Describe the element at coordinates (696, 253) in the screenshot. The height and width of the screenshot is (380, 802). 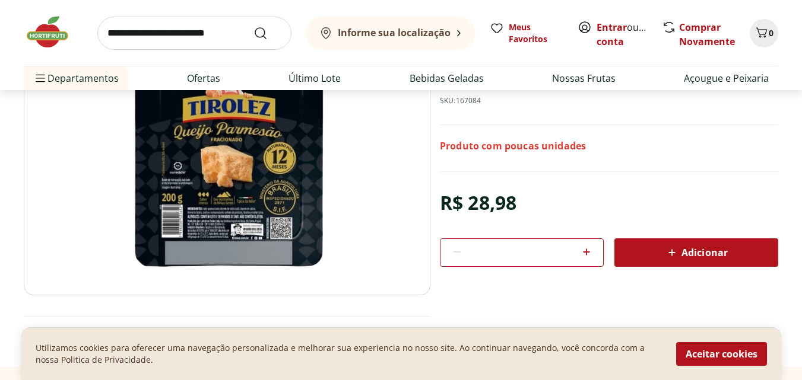
I see `span: Adicionar` at that location.